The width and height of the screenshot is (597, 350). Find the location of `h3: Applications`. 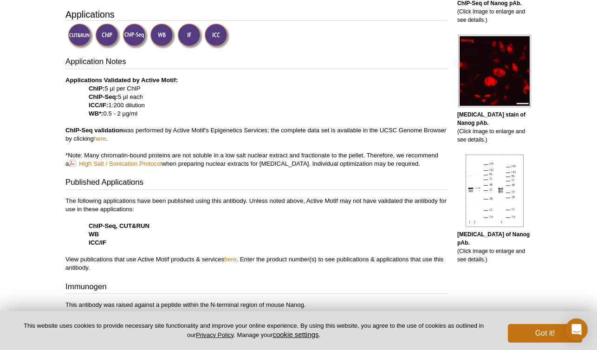

h3: Applications is located at coordinates (257, 14).